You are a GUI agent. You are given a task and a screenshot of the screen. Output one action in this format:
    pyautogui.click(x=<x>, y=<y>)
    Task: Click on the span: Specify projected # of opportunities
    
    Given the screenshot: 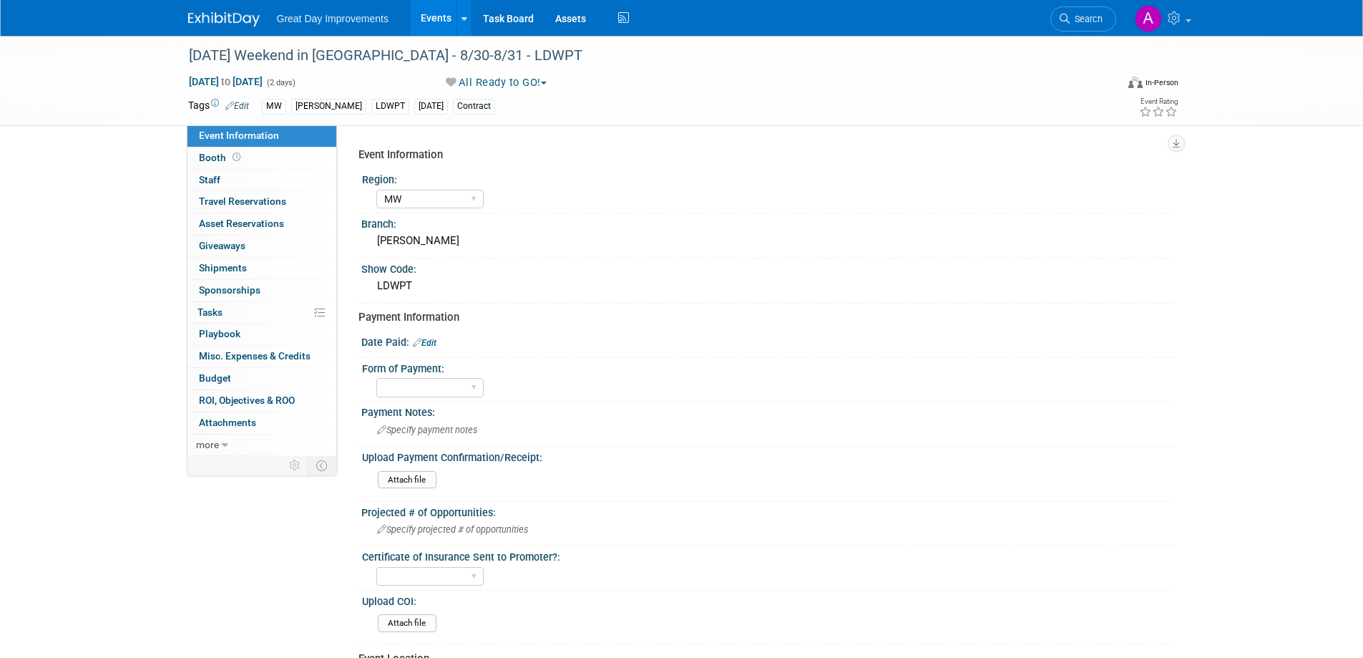 What is the action you would take?
    pyautogui.click(x=452, y=529)
    